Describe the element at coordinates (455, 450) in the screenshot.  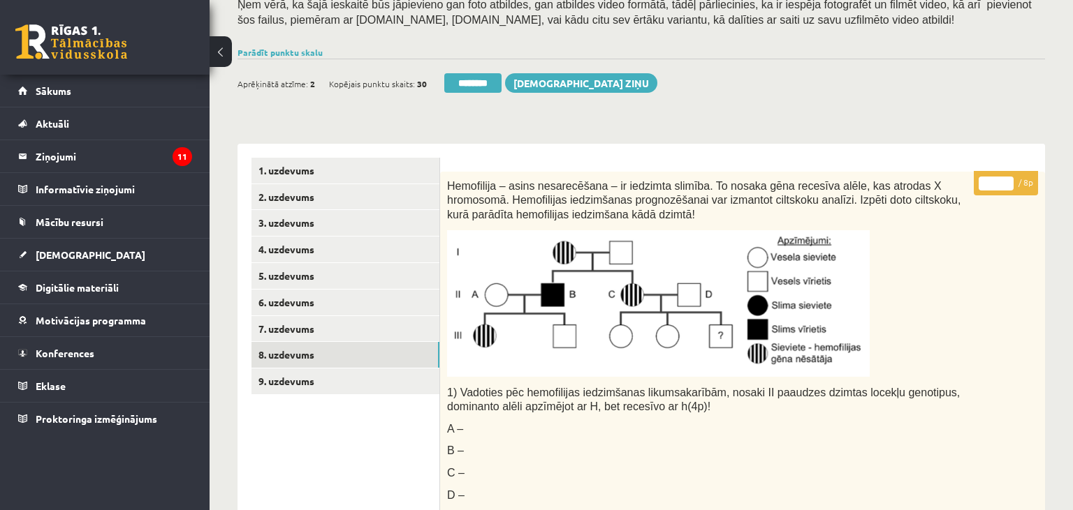
I see `span: B –` at that location.